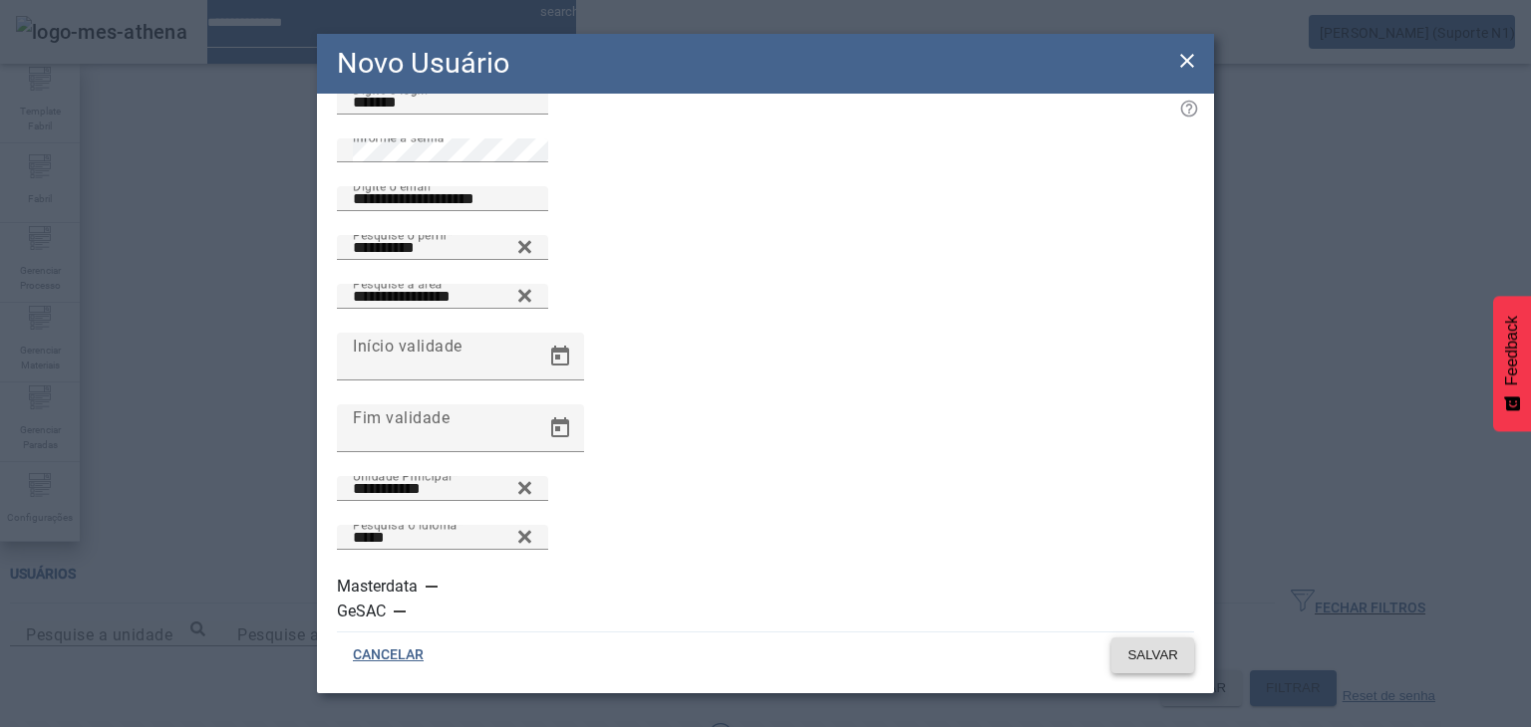 This screenshot has height=727, width=1531. I want to click on button: Feedback - Mostrar pesquisa, so click(1512, 364).